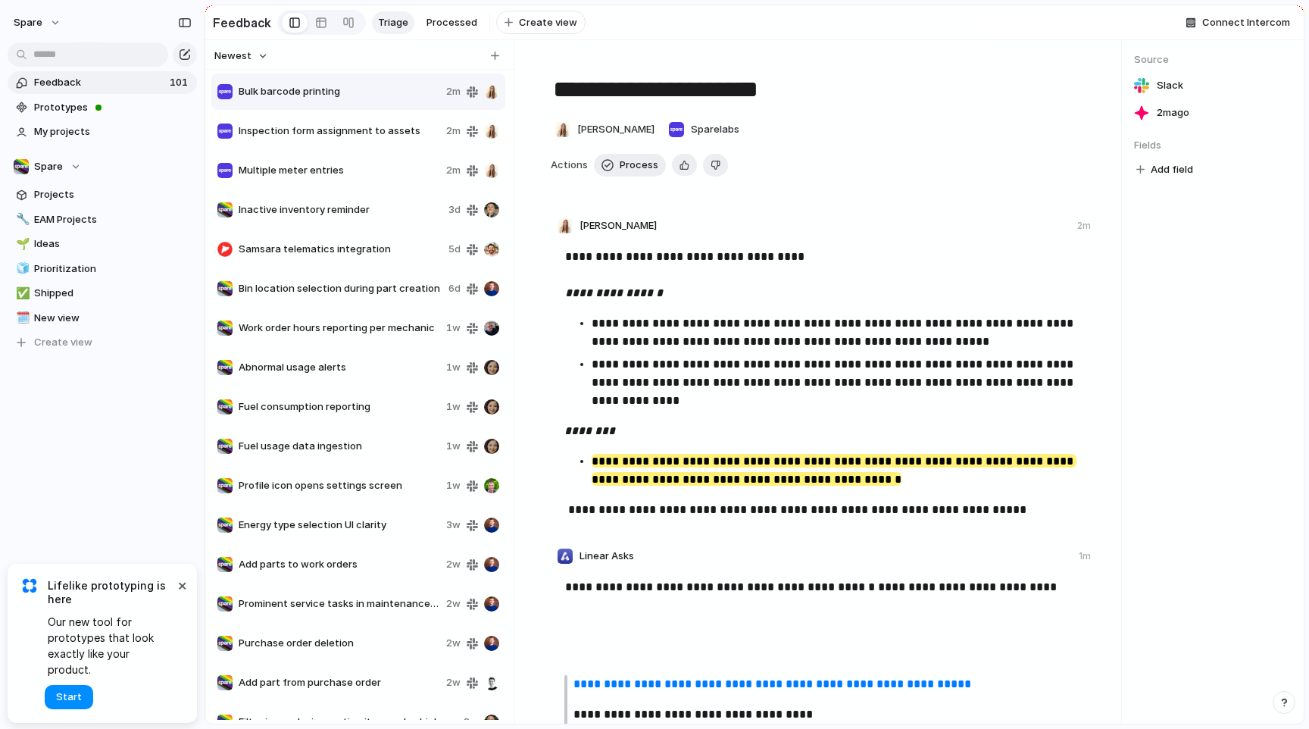 The height and width of the screenshot is (729, 1309). Describe the element at coordinates (1172, 113) in the screenshot. I see `span: 2m ago` at that location.